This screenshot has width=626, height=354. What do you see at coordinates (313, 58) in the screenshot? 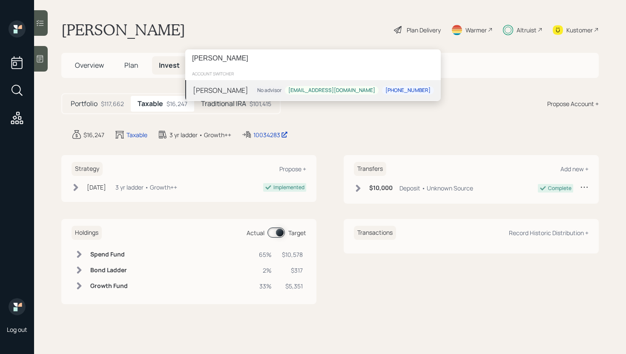
I see `input: Type a command or search…` at bounding box center [313, 58].